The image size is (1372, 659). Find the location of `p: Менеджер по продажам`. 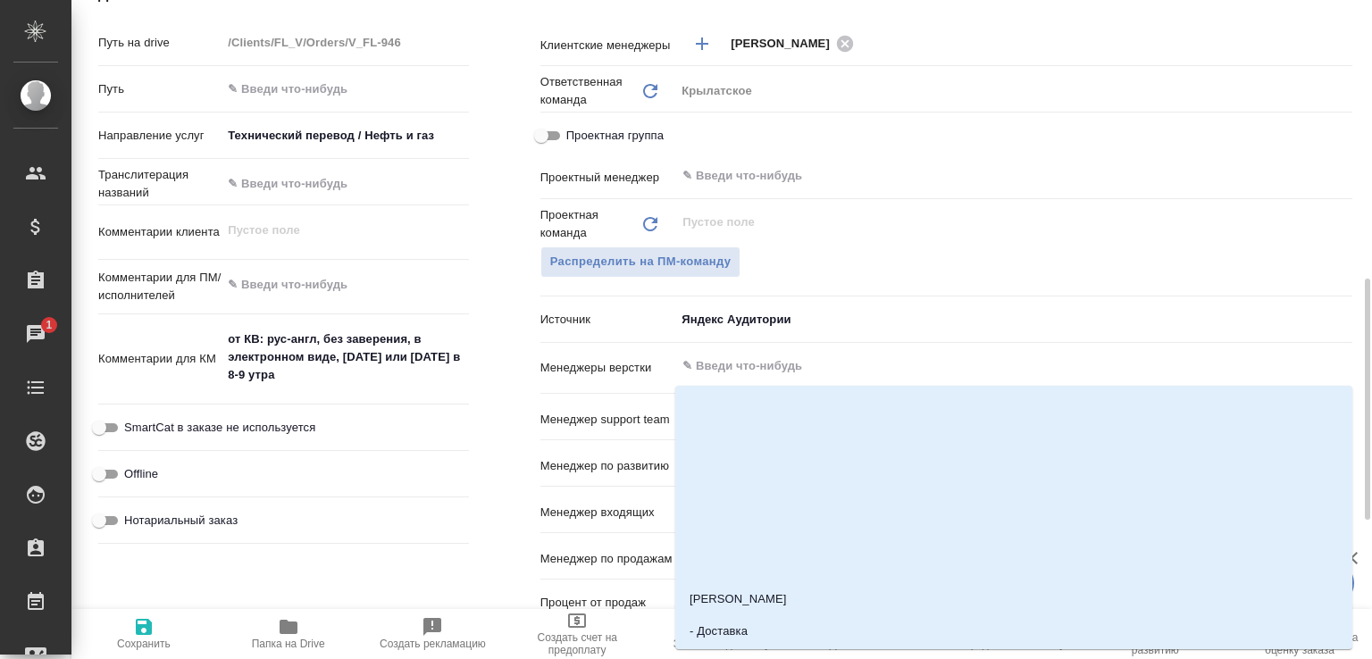

p: Менеджер по продажам is located at coordinates (608, 559).